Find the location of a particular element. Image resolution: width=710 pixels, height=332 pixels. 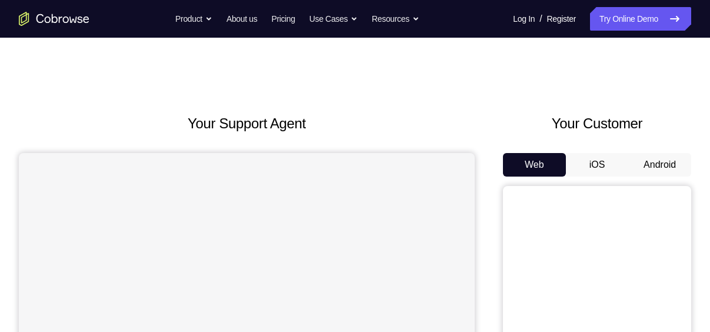

a: Log In is located at coordinates (523, 19).